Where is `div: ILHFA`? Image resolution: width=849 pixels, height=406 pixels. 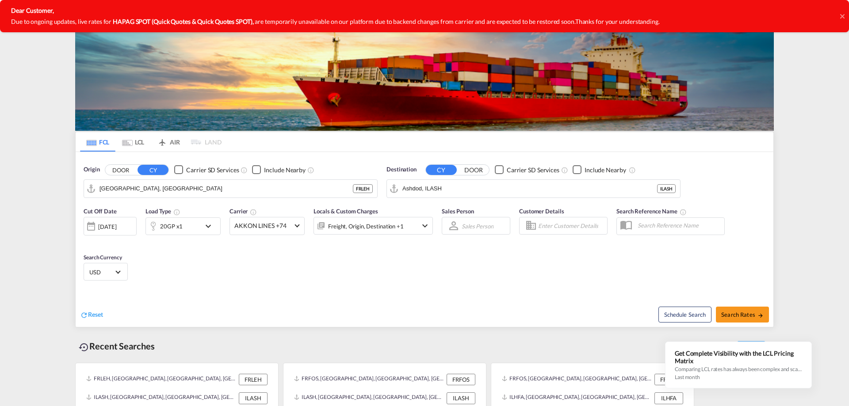 div: ILHFA is located at coordinates (668, 398).